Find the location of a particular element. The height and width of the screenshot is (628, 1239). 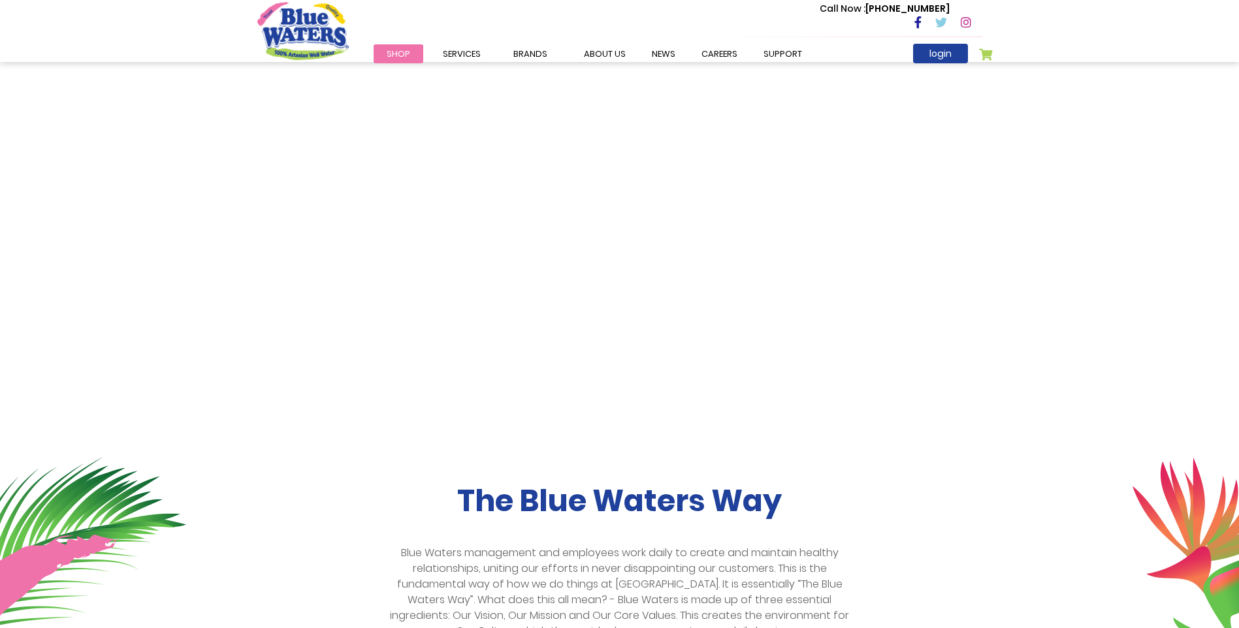

h2: The Blue Waters Way is located at coordinates (620, 501).